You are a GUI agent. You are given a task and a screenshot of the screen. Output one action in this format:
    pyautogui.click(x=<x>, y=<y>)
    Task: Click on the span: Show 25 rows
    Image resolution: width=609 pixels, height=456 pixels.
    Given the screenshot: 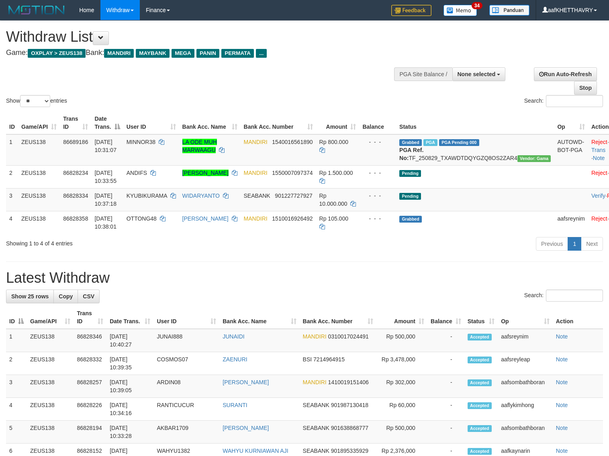 What is the action you would take?
    pyautogui.click(x=30, y=297)
    